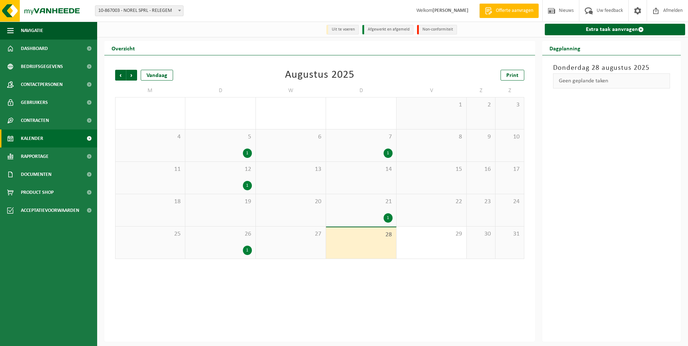  What do you see at coordinates (481, 202) in the screenshot?
I see `span: 23` at bounding box center [481, 202].